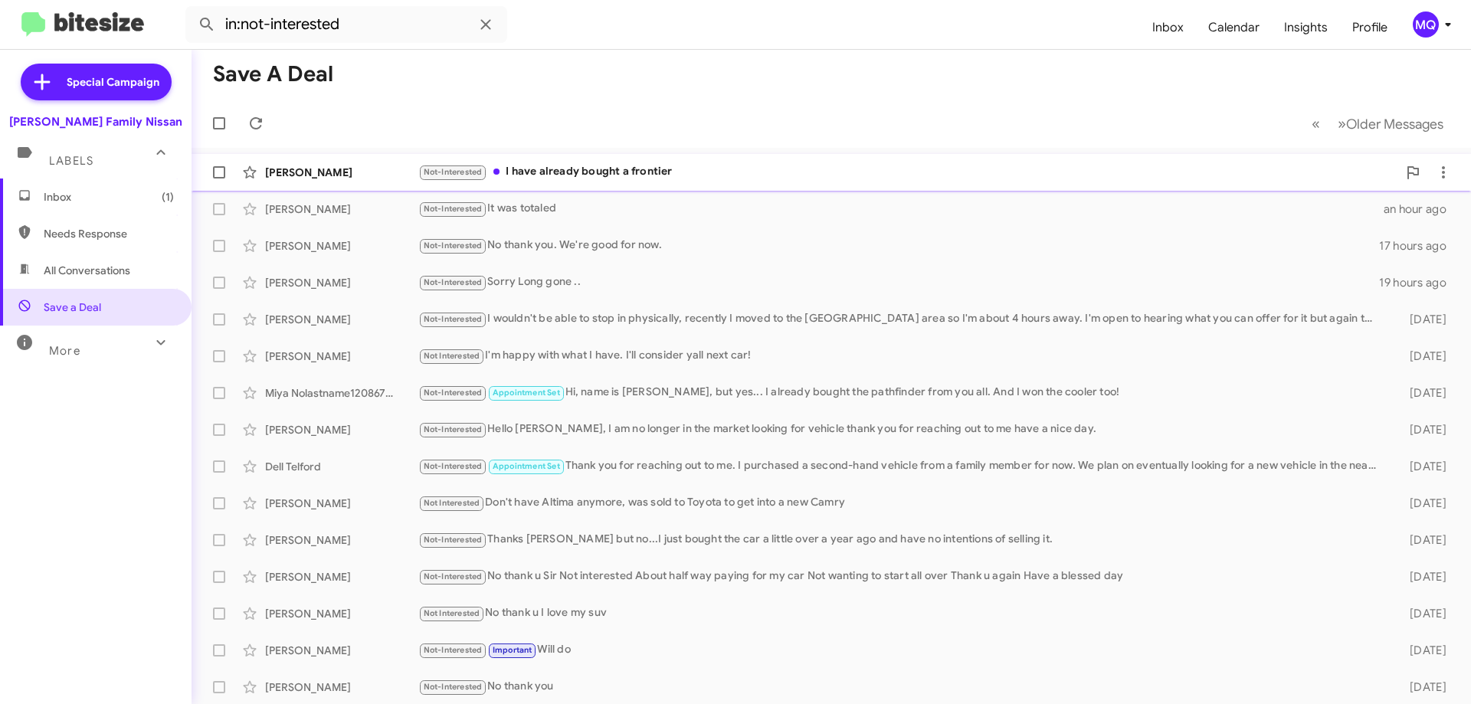  Describe the element at coordinates (1370, 28) in the screenshot. I see `a: Profile` at that location.